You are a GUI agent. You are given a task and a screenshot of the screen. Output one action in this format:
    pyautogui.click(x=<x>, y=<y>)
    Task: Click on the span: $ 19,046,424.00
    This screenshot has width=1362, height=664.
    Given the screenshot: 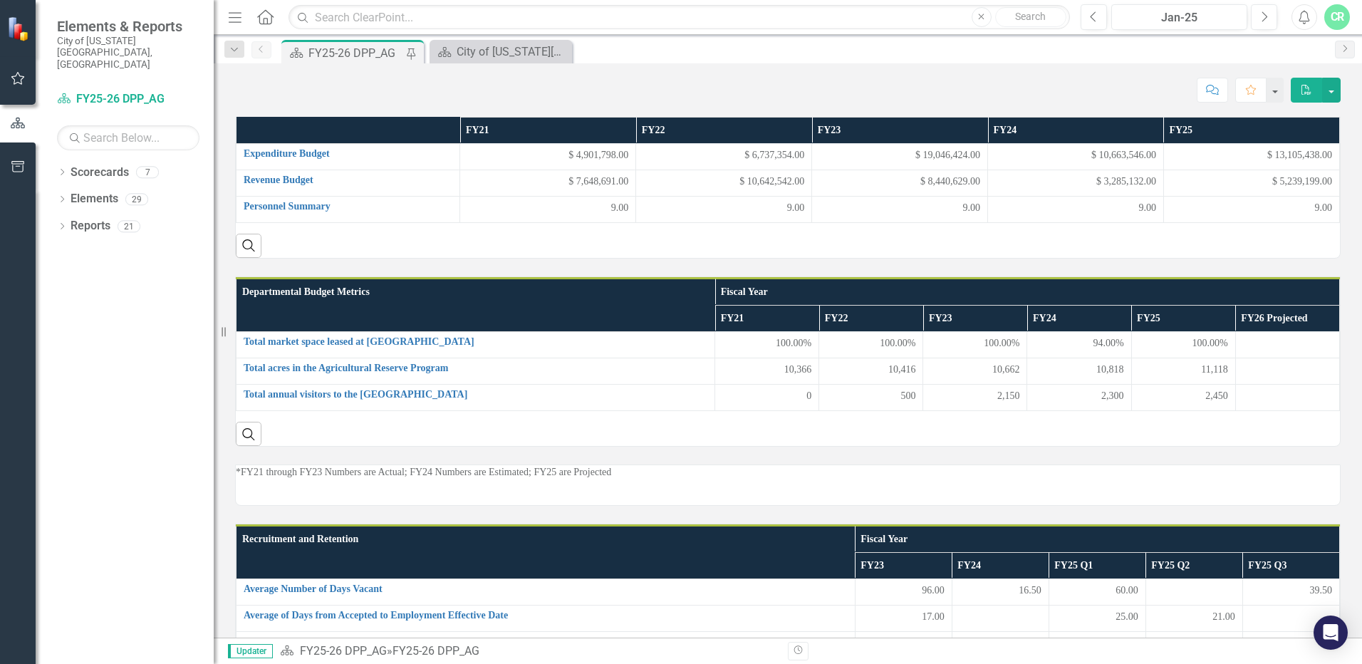 What is the action you would take?
    pyautogui.click(x=947, y=155)
    